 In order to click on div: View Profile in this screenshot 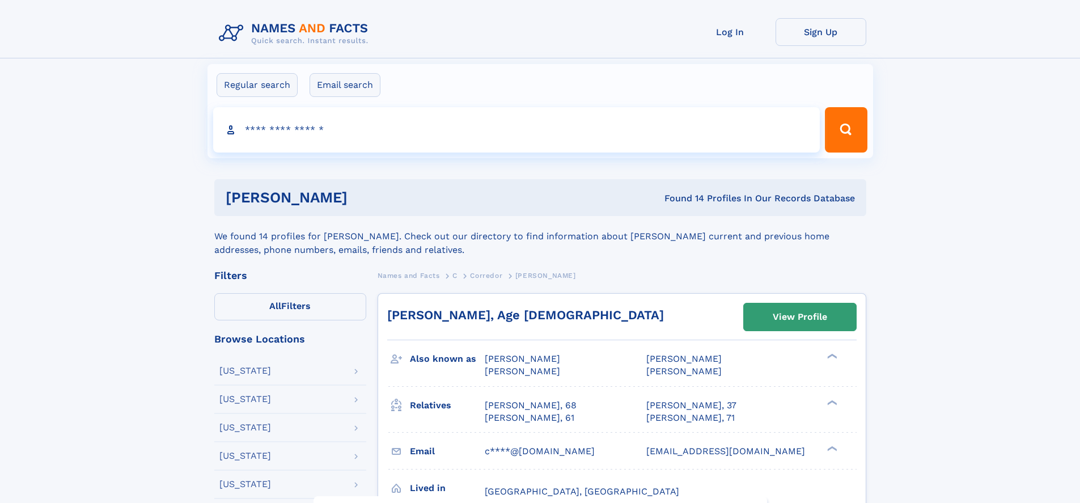, I will do `click(800, 317)`.